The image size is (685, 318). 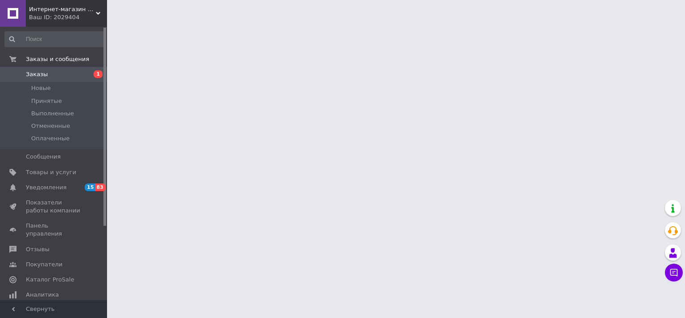 What do you see at coordinates (41, 88) in the screenshot?
I see `span: Новые` at bounding box center [41, 88].